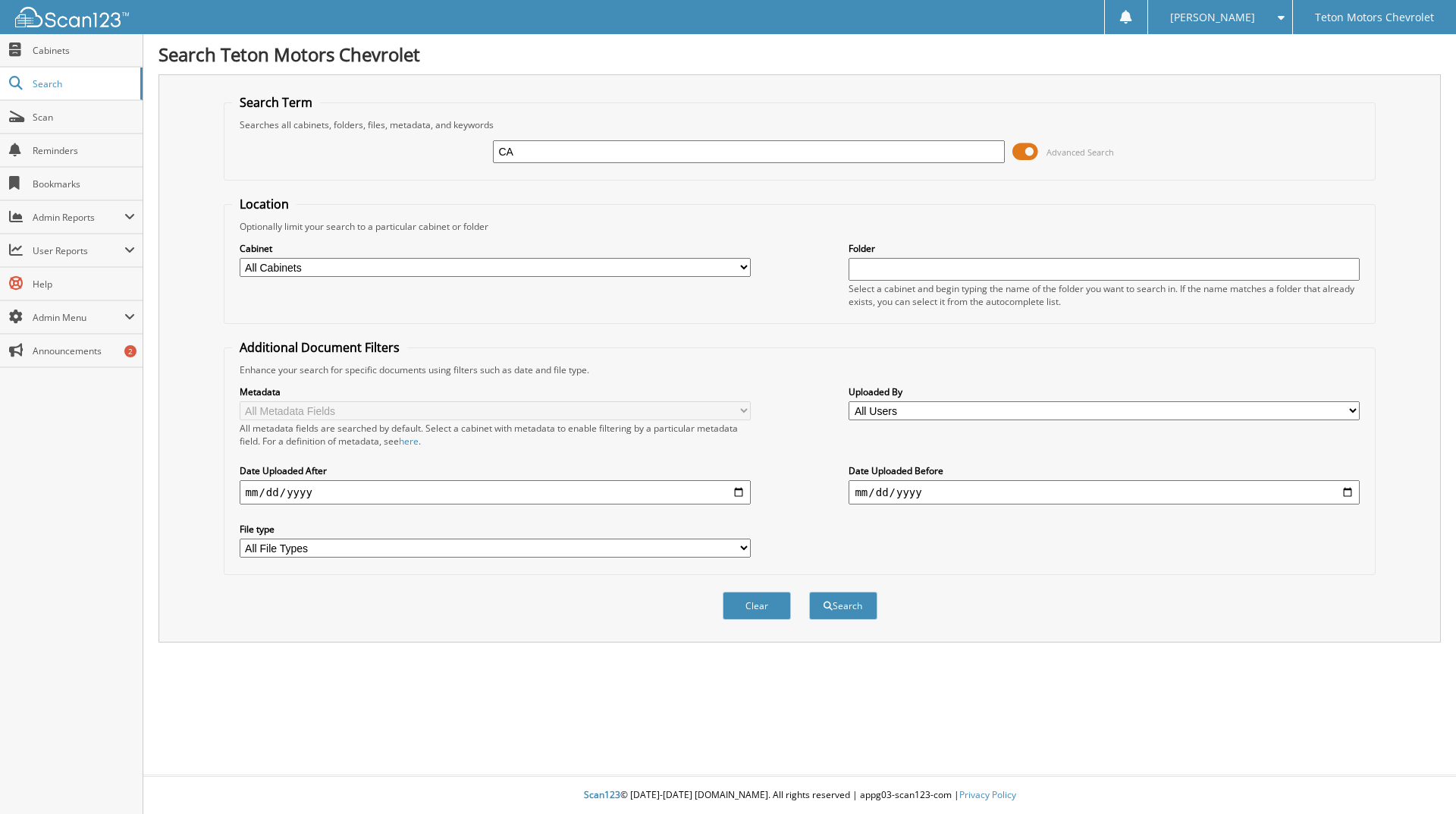 Image resolution: width=1456 pixels, height=814 pixels. What do you see at coordinates (83, 50) in the screenshot?
I see `span: Cabinets` at bounding box center [83, 50].